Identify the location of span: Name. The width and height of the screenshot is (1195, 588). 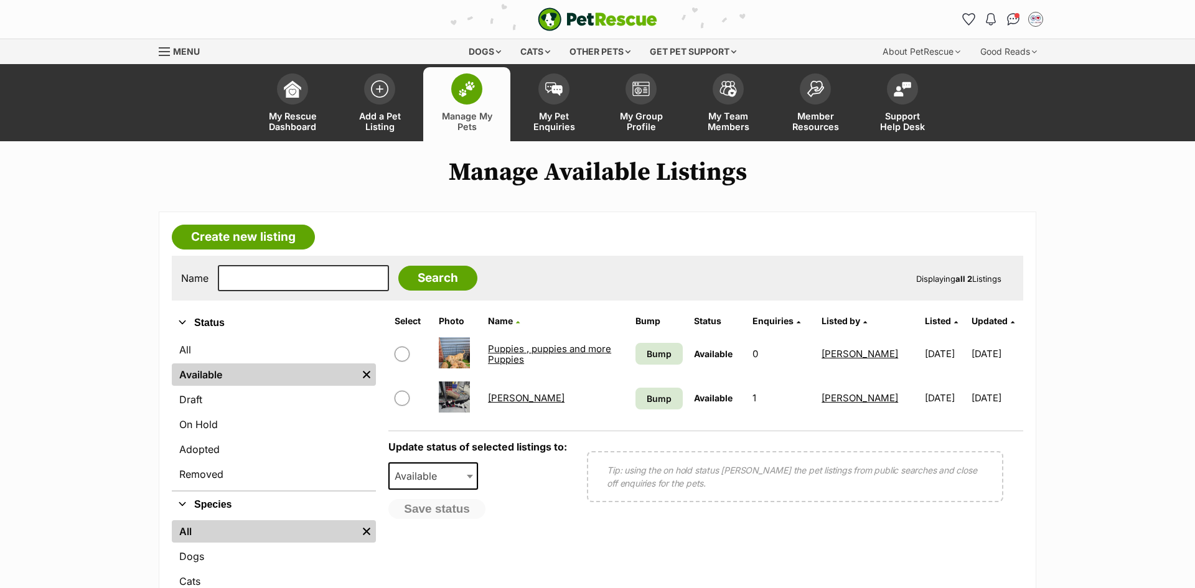
(500, 320).